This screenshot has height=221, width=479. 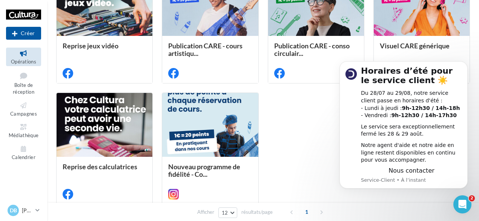 What do you see at coordinates (23, 157) in the screenshot?
I see `span: Calendrier` at bounding box center [23, 157].